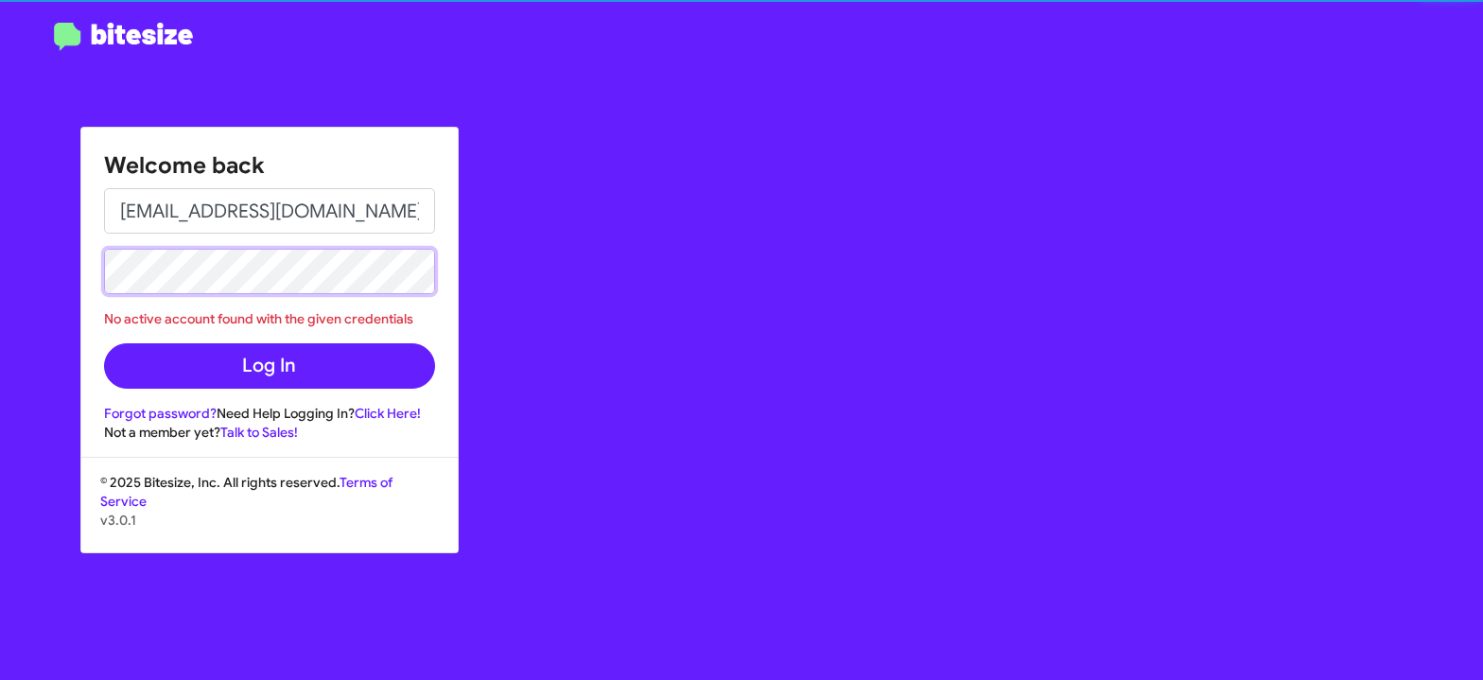 This screenshot has width=1483, height=680. What do you see at coordinates (160, 413) in the screenshot?
I see `a: Forgot password?` at bounding box center [160, 413].